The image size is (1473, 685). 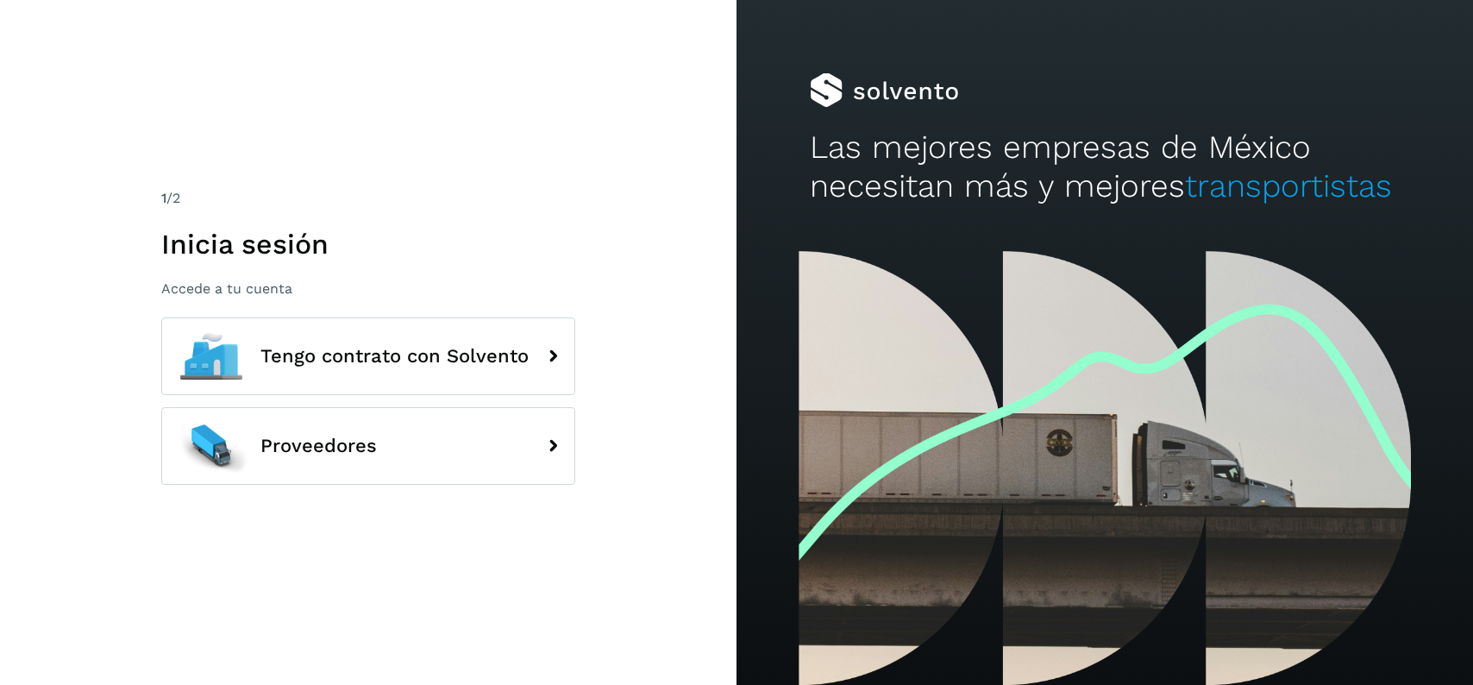 I want to click on span: Proveedores, so click(x=318, y=446).